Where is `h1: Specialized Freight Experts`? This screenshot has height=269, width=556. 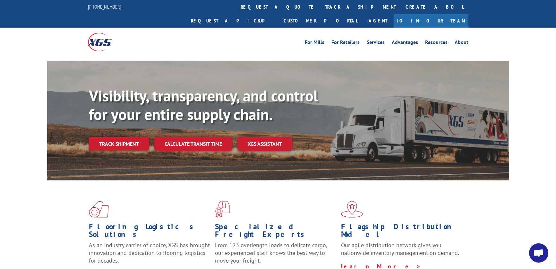 h1: Specialized Freight Experts is located at coordinates (276, 232).